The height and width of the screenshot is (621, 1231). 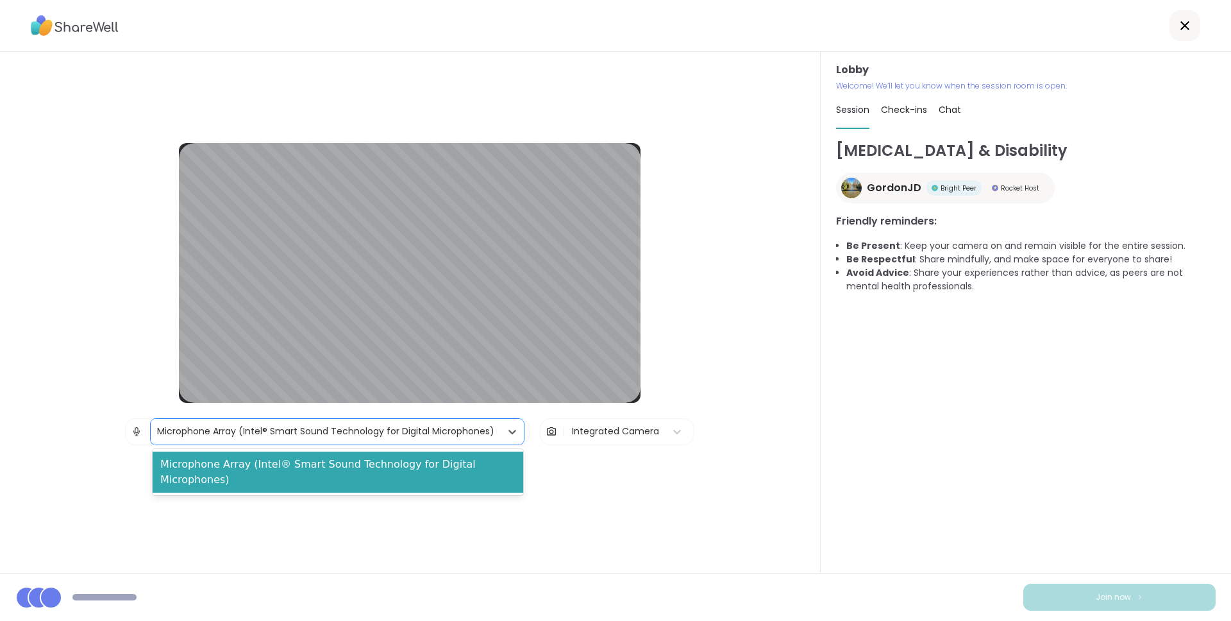 What do you see at coordinates (551, 432) in the screenshot?
I see `img: Camera` at bounding box center [551, 432].